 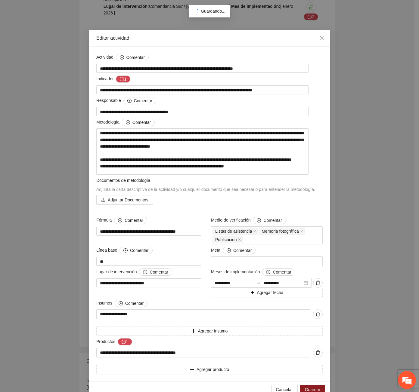 What do you see at coordinates (66, 35) in the screenshot?
I see `div: Chatee con nosotros ahora` at bounding box center [66, 35].